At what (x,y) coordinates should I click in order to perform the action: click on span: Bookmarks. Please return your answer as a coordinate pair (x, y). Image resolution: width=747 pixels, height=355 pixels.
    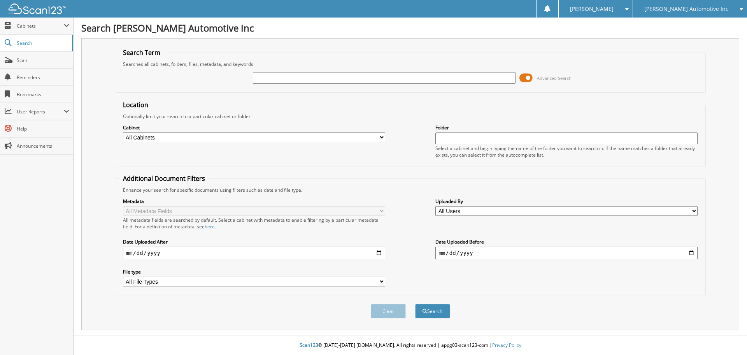
    Looking at the image, I should click on (43, 94).